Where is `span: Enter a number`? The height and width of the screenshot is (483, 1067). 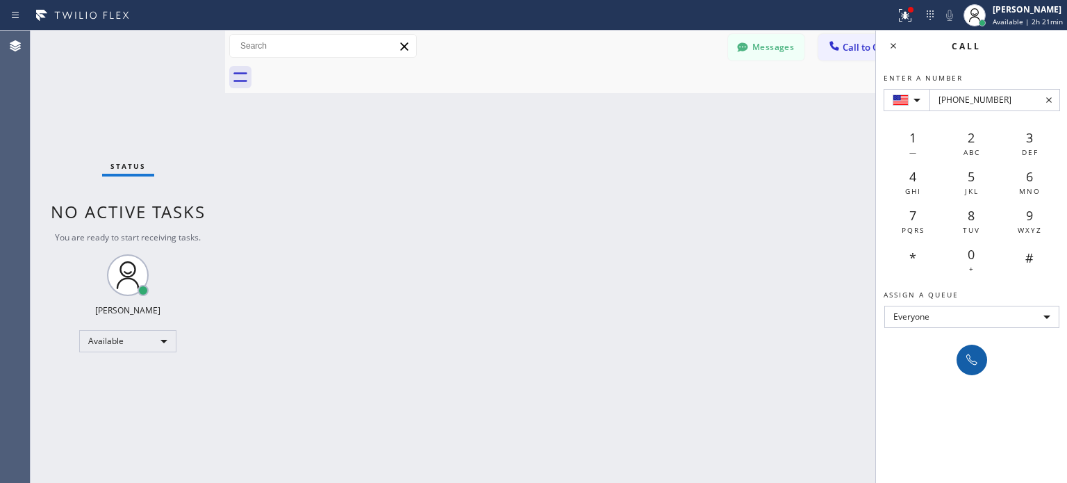 span: Enter a number is located at coordinates (923, 78).